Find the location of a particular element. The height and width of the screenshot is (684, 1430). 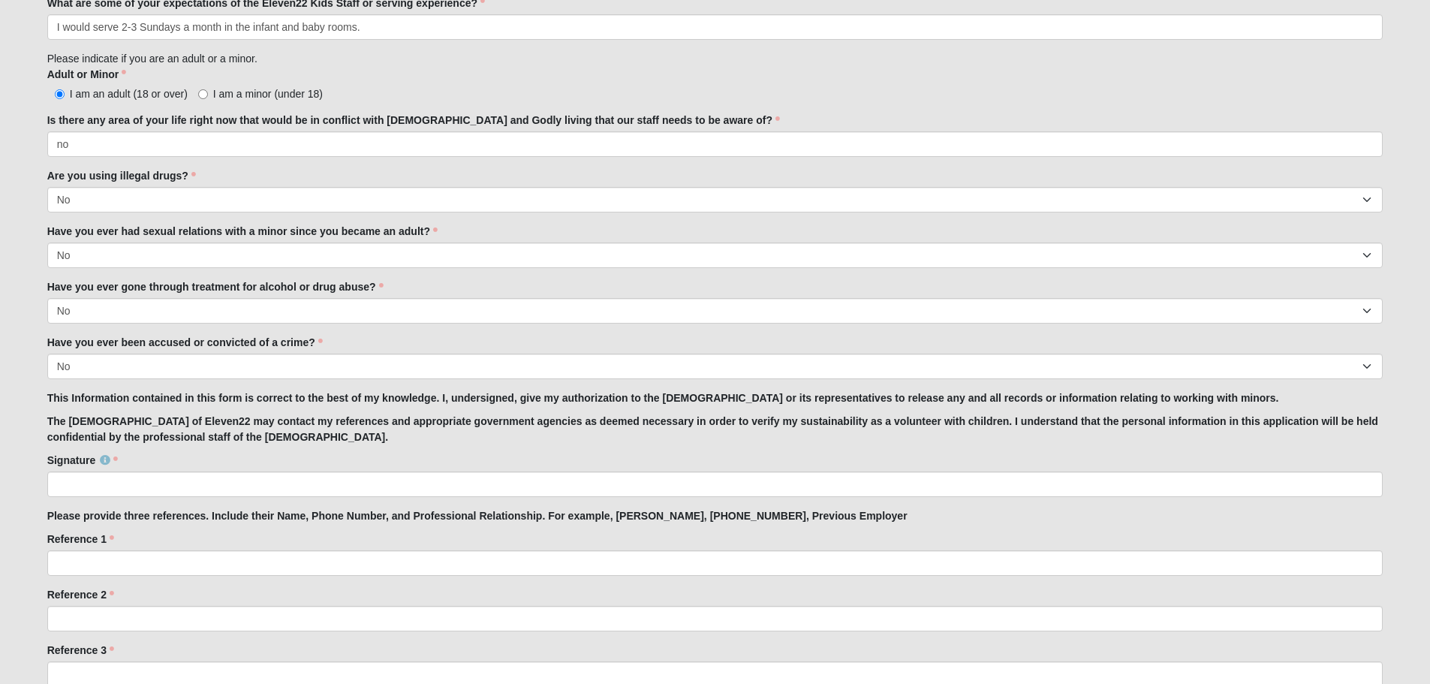

strong: Please provide three references. Include their Name, Phone Number, and Professional Relationship.... is located at coordinates (477, 516).